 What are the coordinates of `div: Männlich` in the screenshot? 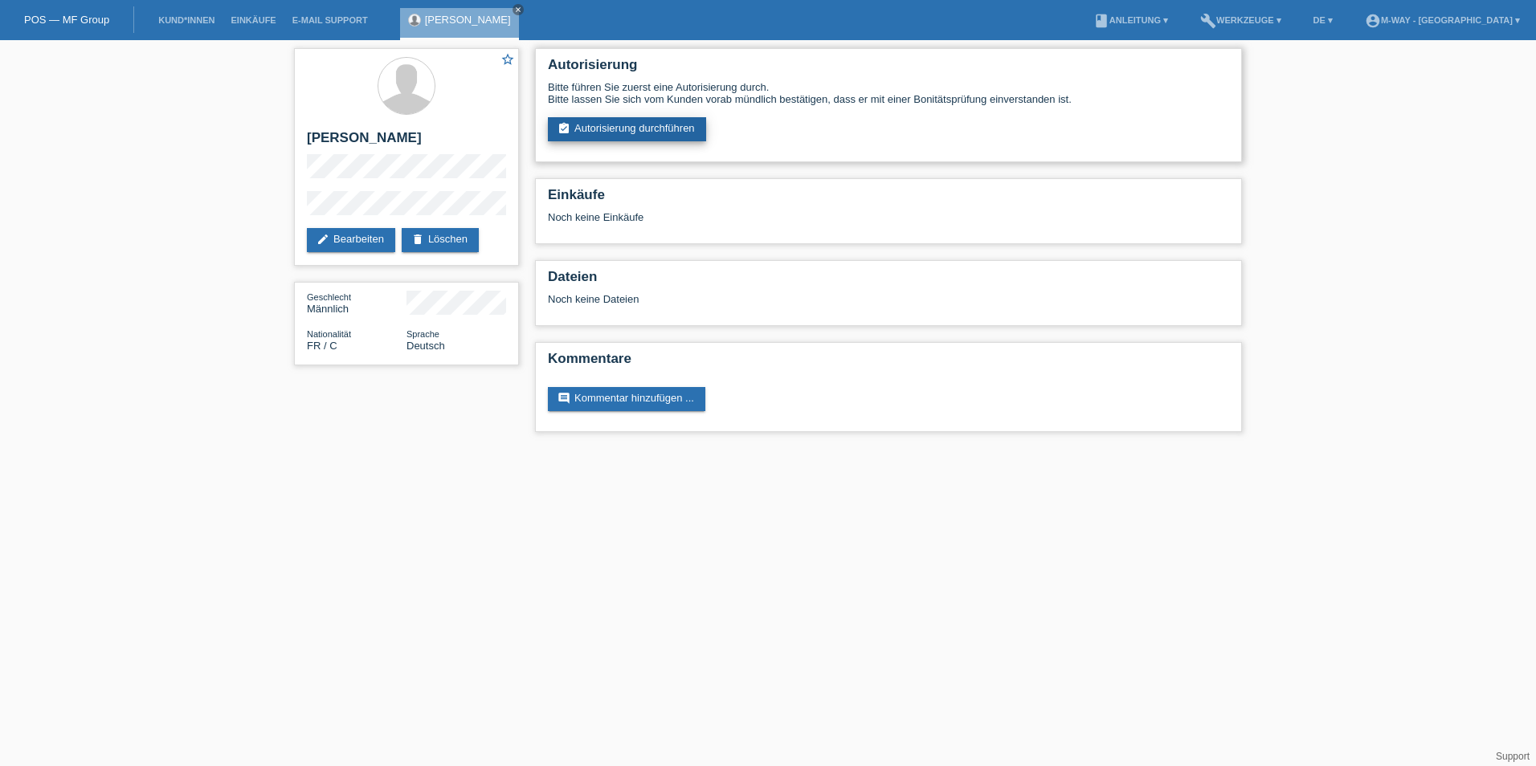 It's located at (357, 303).